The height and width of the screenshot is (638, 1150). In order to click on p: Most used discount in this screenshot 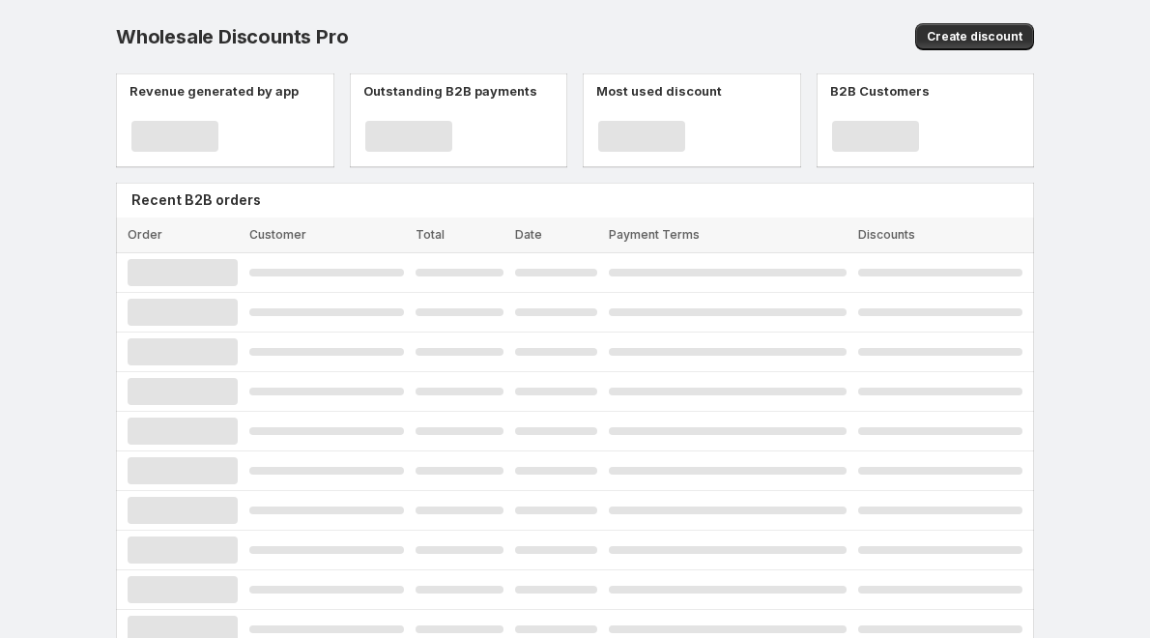, I will do `click(659, 91)`.